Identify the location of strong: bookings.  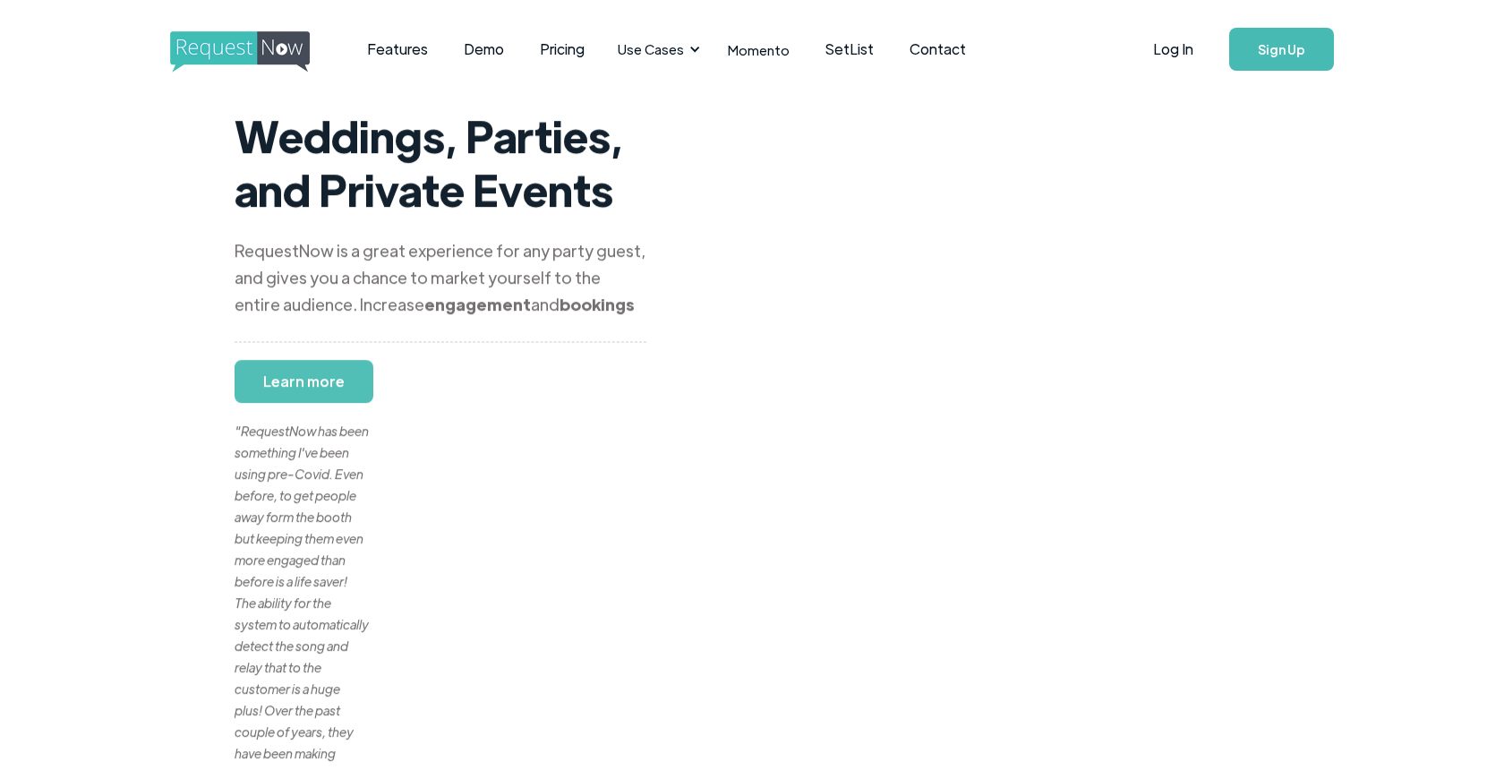
(597, 304).